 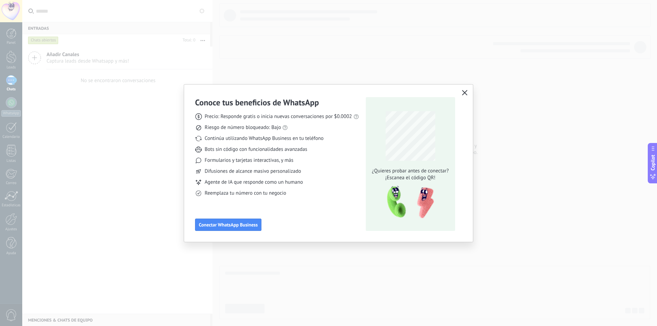 I want to click on span: ¿Quieres probar antes de conectar?, so click(x=410, y=171).